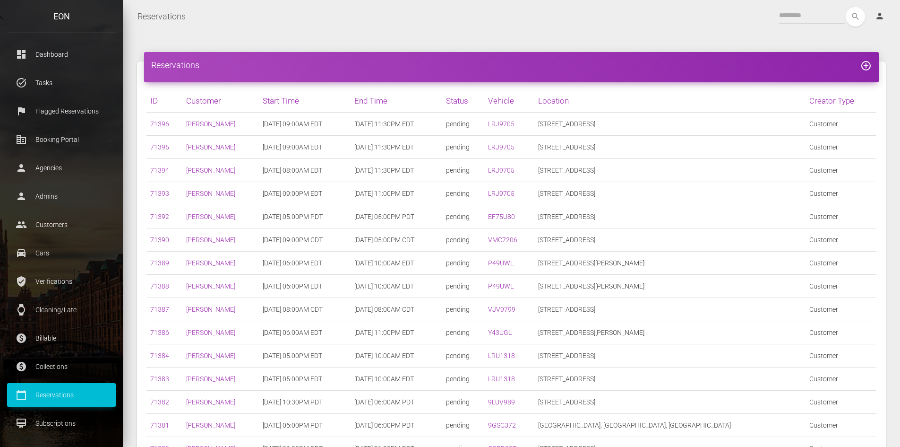  What do you see at coordinates (61, 83) in the screenshot?
I see `p: Tasks` at bounding box center [61, 83].